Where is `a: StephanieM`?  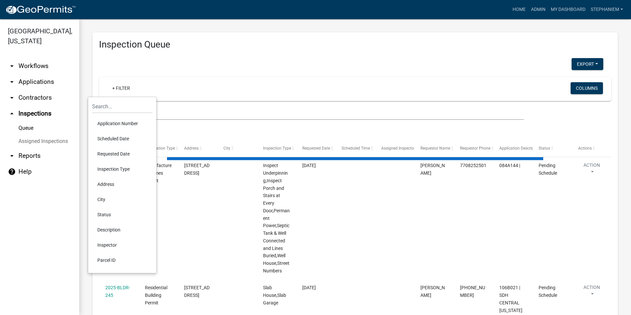
a: StephanieM is located at coordinates (607, 10).